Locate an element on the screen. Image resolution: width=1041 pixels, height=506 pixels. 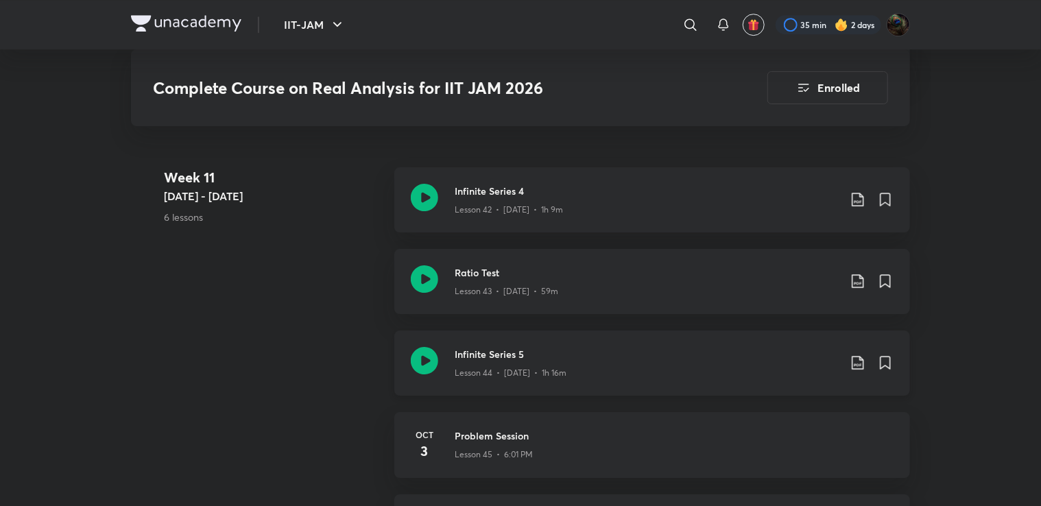
p: 6 lessons is located at coordinates (274, 217).